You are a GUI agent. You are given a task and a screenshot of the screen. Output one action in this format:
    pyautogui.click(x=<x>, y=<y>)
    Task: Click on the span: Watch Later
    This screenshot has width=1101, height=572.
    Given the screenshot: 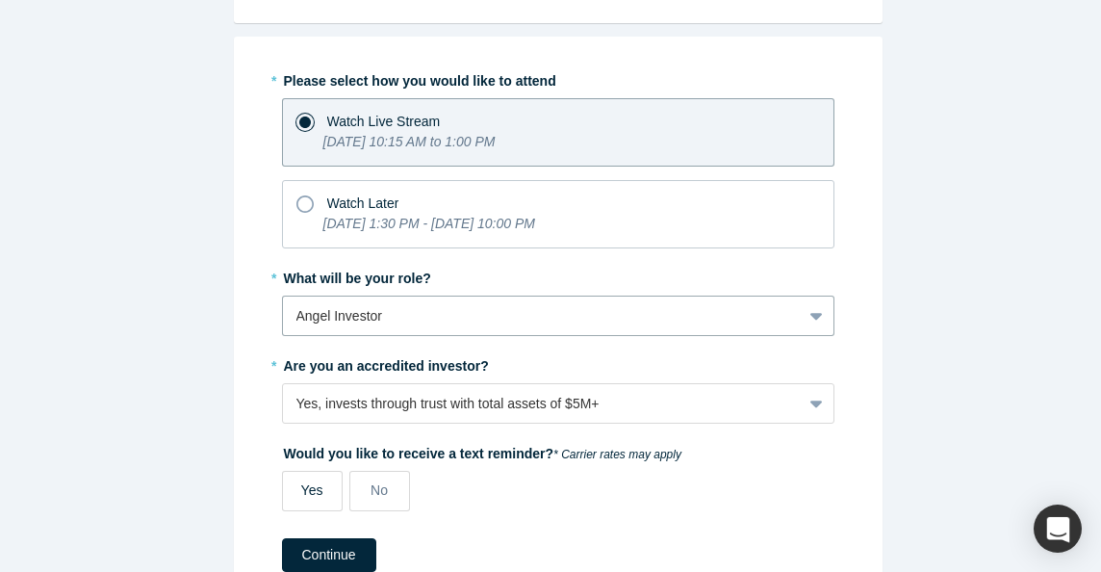 What is the action you would take?
    pyautogui.click(x=363, y=203)
    